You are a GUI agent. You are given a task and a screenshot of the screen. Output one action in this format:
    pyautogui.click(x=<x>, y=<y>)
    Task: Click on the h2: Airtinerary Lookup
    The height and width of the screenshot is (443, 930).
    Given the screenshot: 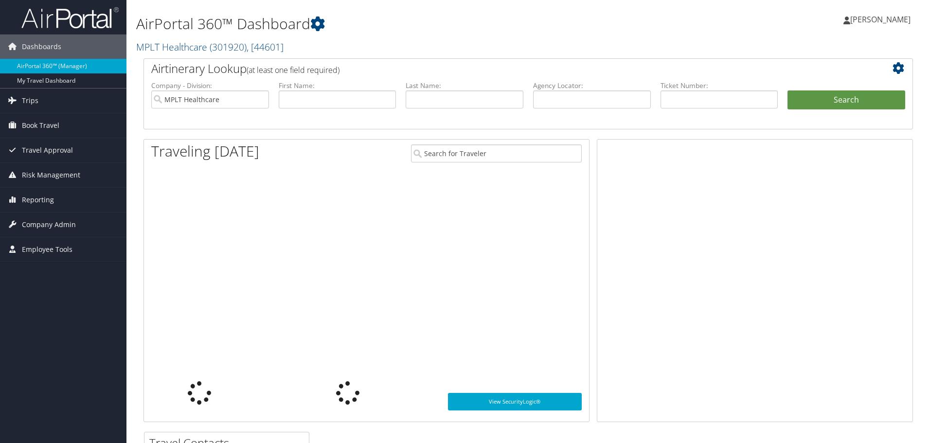 What is the action you would take?
    pyautogui.click(x=496, y=69)
    